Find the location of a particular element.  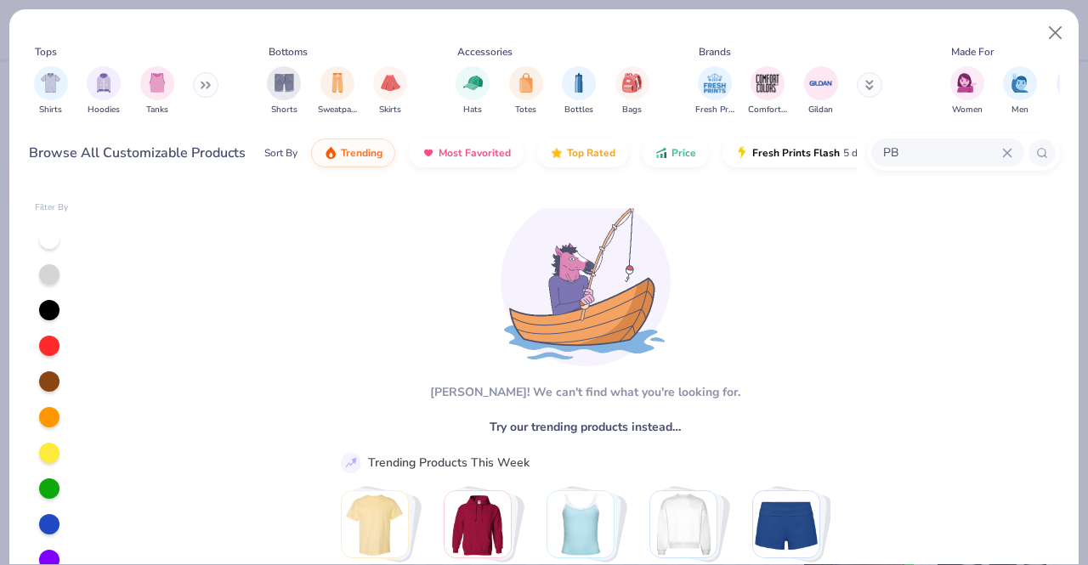

span: Try our trending products instead… is located at coordinates (585, 427).